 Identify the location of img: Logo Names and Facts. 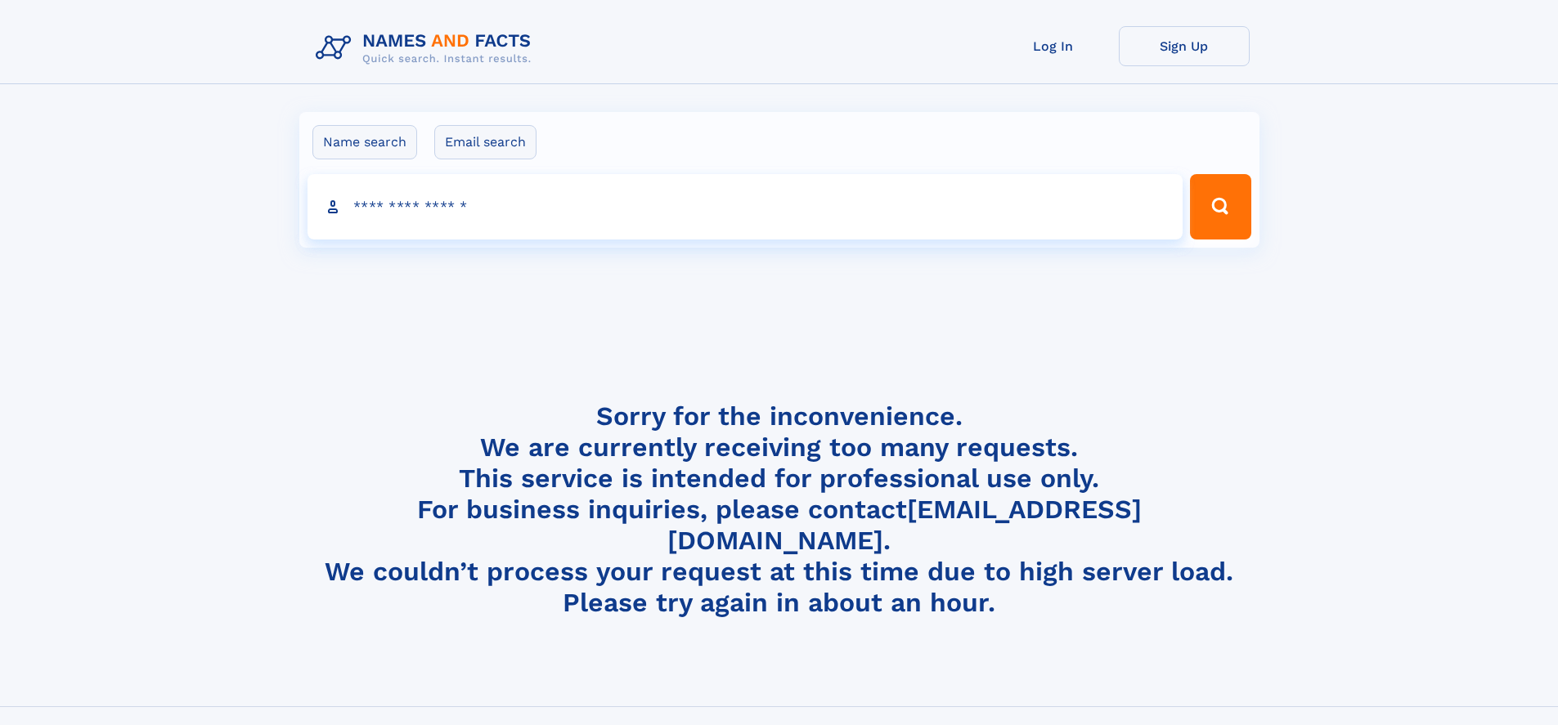
(427, 48).